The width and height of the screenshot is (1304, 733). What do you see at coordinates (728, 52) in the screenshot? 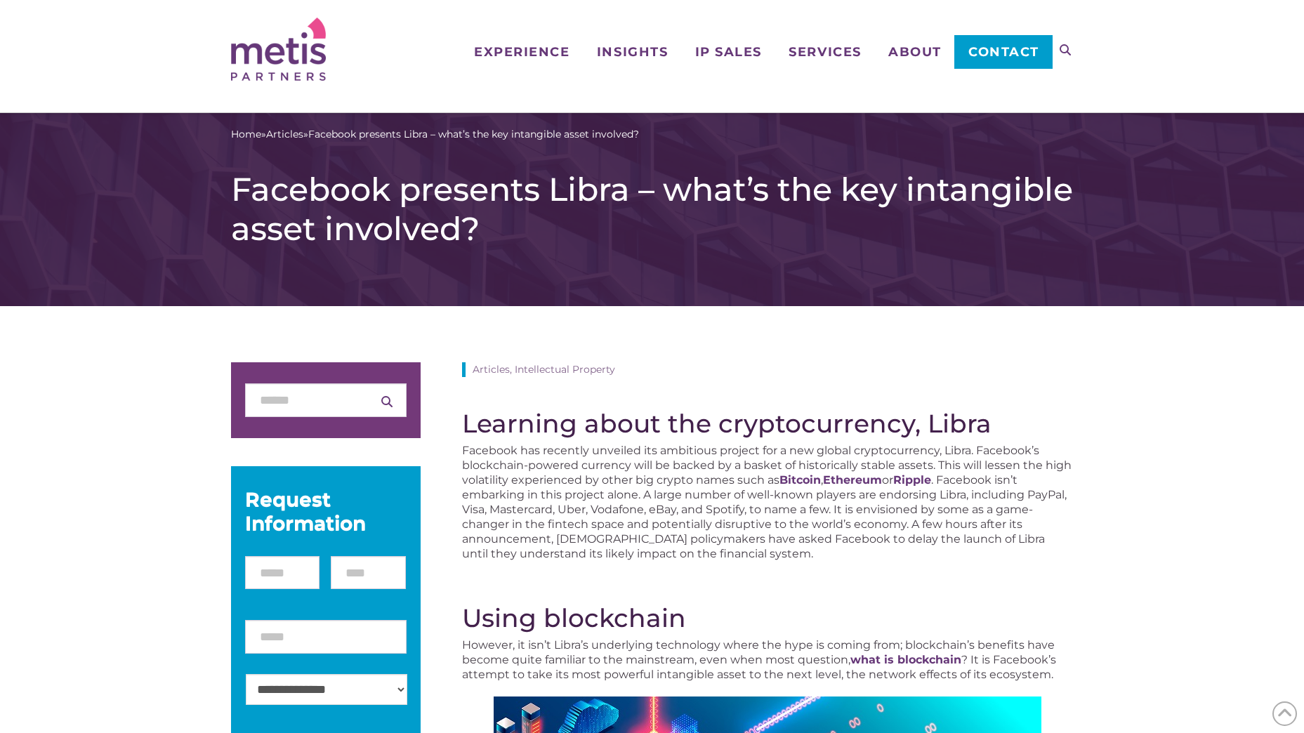
I see `span: IP Sales` at bounding box center [728, 52].